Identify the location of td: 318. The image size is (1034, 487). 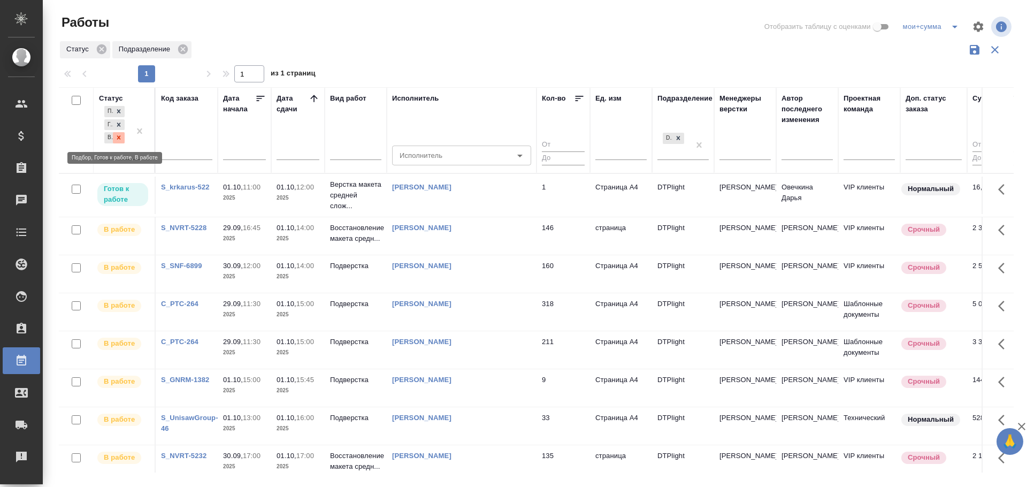
(563, 312).